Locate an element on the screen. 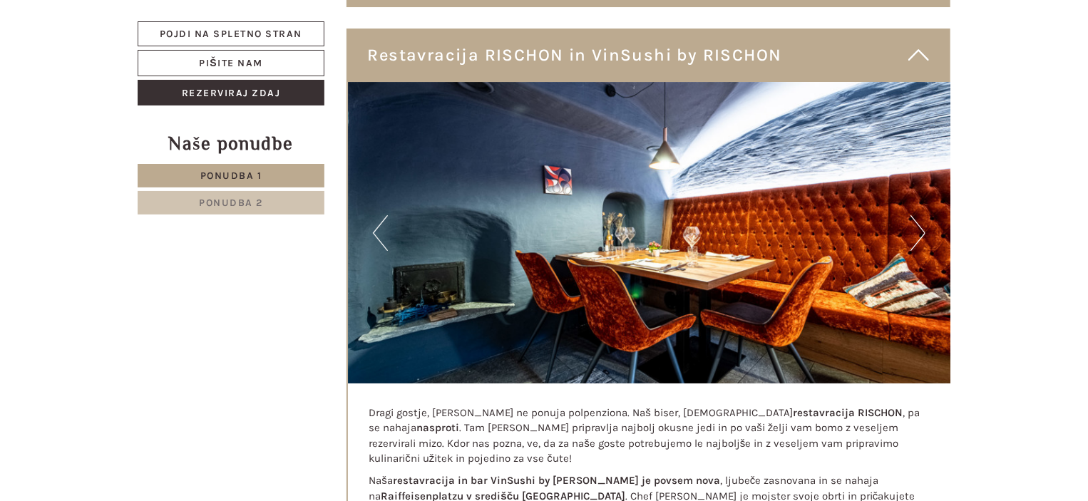  font: Hotel B&B Feldmessner is located at coordinates (65, 207).